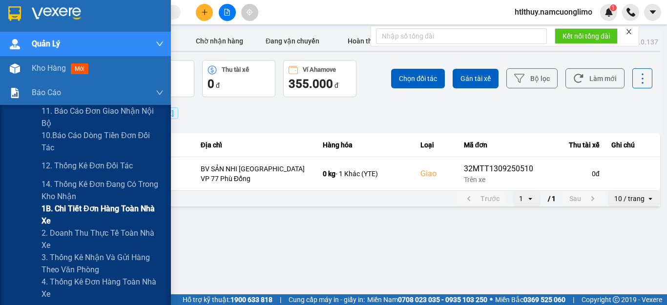  I want to click on span: 10.Báo cáo dòng tiền đơn đối tác, so click(103, 142).